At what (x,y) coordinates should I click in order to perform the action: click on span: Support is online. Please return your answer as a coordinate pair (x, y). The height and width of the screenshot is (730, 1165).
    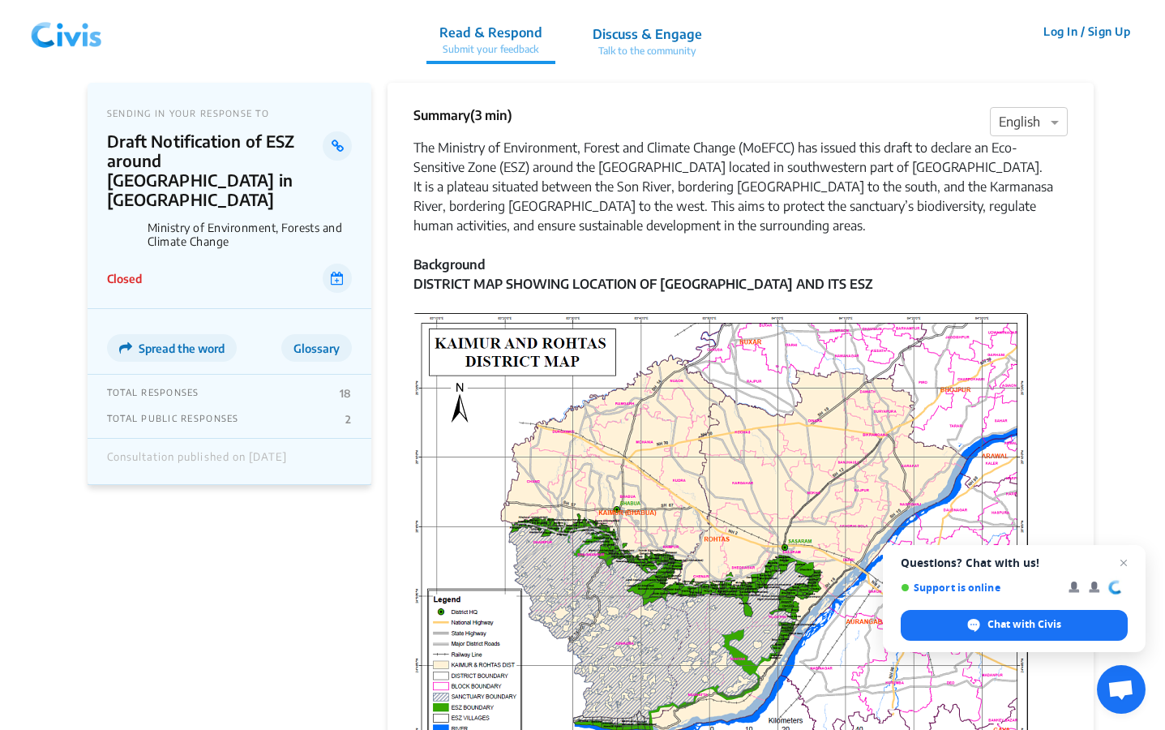
    Looking at the image, I should click on (978, 587).